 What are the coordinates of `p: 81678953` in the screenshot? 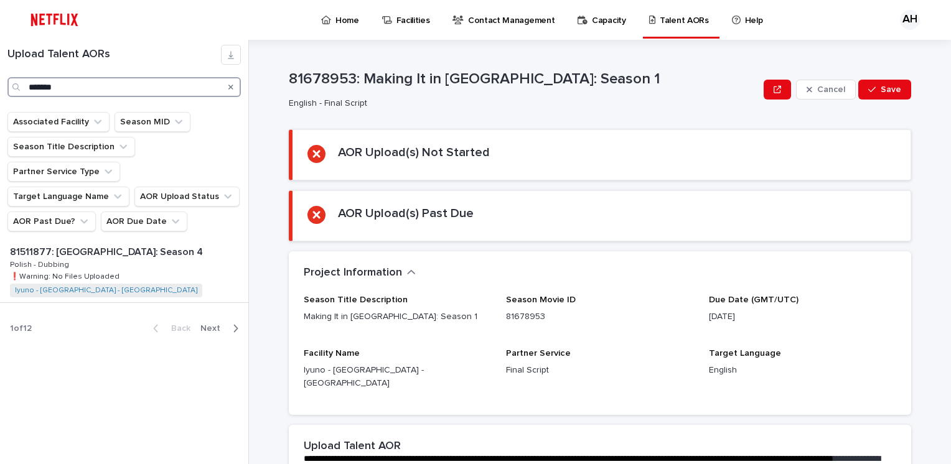 It's located at (599, 317).